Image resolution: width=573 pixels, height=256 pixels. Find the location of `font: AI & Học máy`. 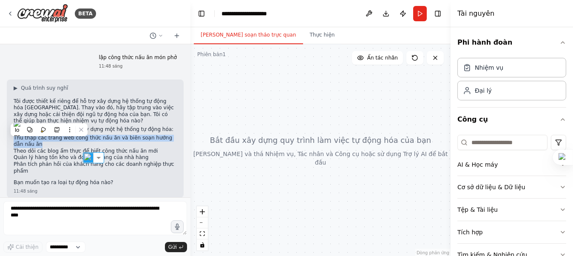

font: AI & Học máy is located at coordinates (478, 165).